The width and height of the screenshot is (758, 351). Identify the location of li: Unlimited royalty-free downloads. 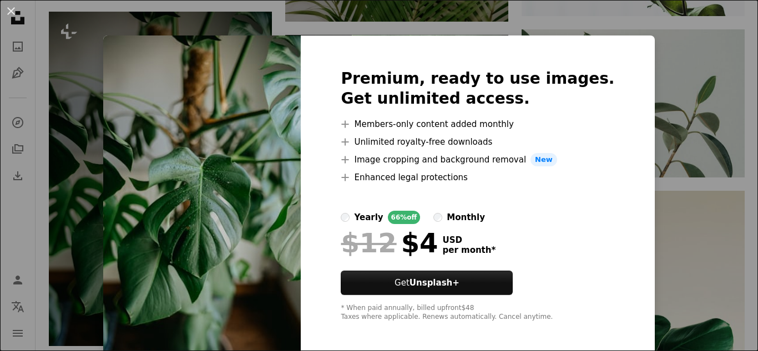
(477, 142).